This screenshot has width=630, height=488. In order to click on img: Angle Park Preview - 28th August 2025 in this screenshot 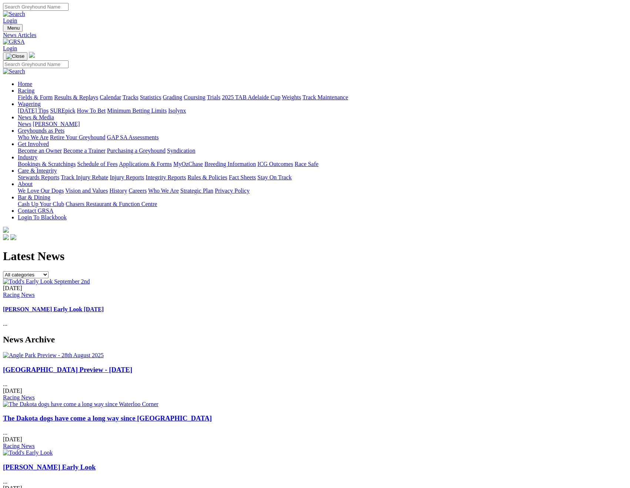, I will do `click(53, 355)`.